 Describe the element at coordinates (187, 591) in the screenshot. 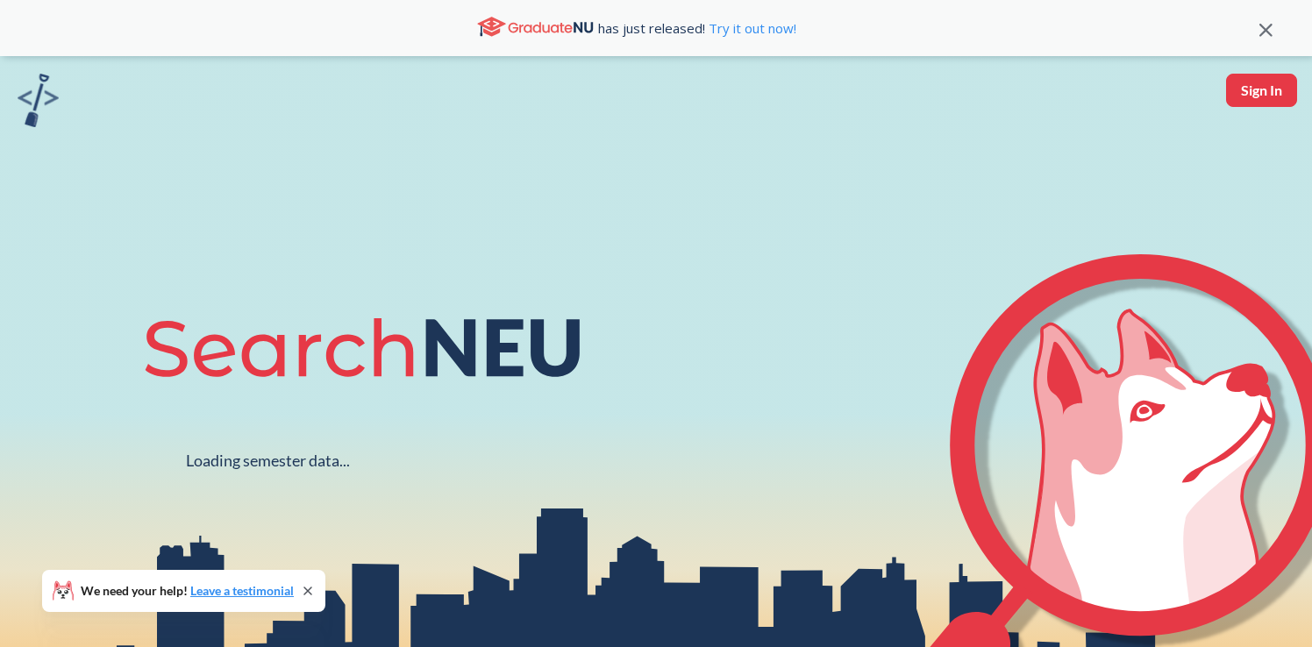

I see `span: We need your help!` at that location.